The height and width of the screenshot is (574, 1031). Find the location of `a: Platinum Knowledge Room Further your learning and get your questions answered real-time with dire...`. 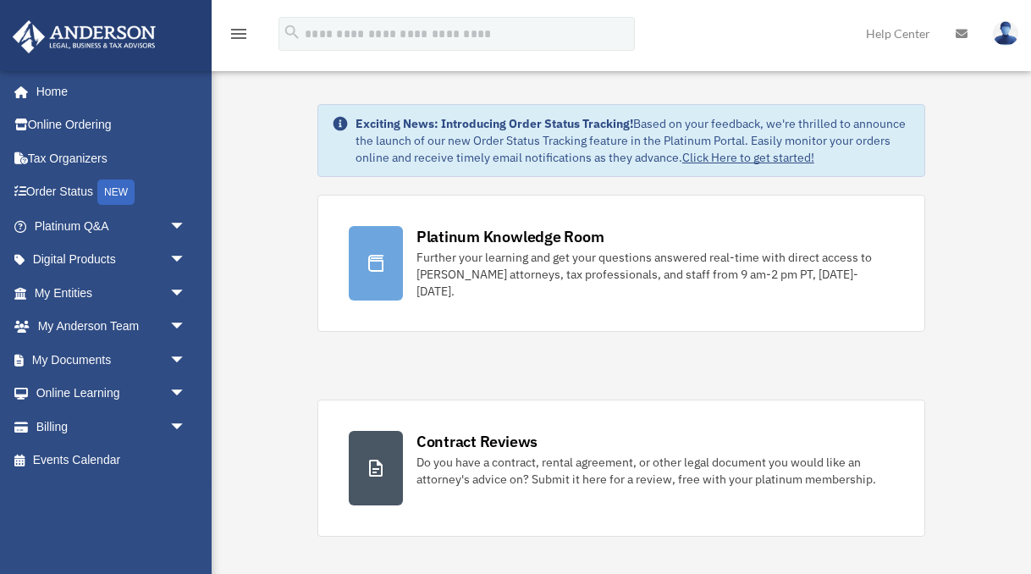

a: Platinum Knowledge Room Further your learning and get your questions answered real-time with dire... is located at coordinates (622, 263).